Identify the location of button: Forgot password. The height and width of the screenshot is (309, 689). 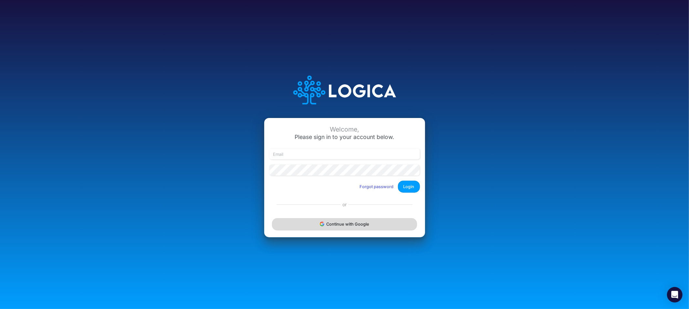
(377, 186).